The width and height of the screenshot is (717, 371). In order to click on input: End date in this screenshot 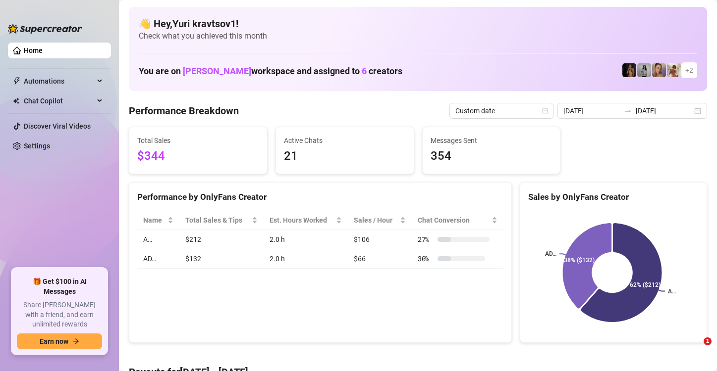, I will do `click(664, 111)`.